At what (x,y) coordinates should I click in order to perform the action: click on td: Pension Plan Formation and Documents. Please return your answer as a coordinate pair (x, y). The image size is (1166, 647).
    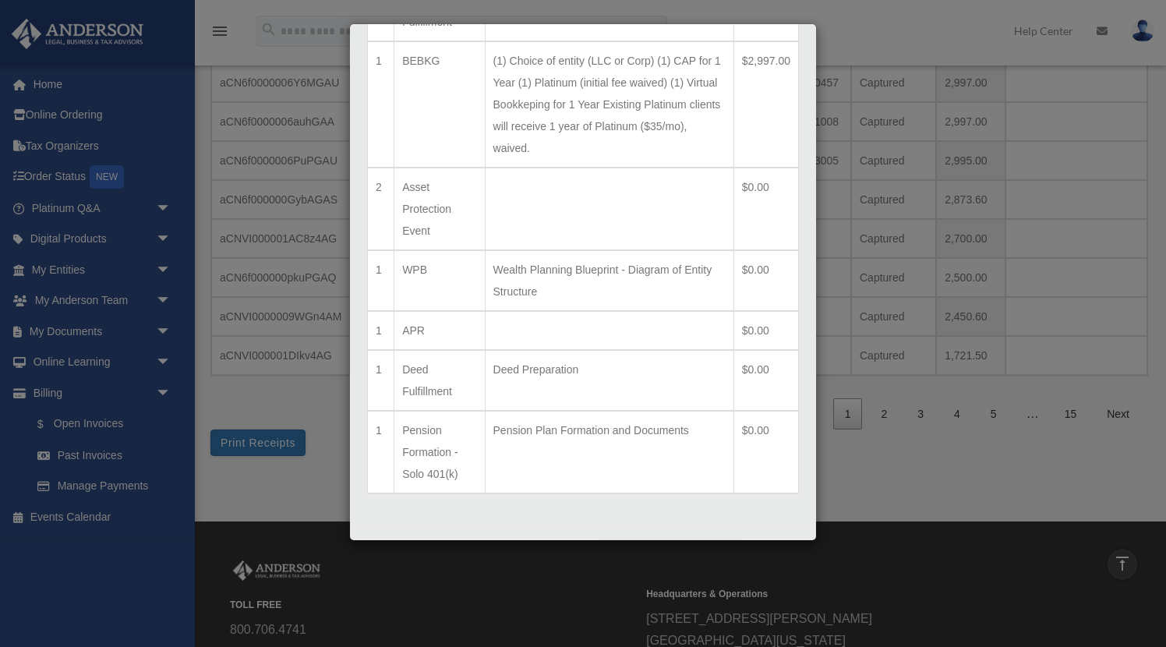
    Looking at the image, I should click on (609, 452).